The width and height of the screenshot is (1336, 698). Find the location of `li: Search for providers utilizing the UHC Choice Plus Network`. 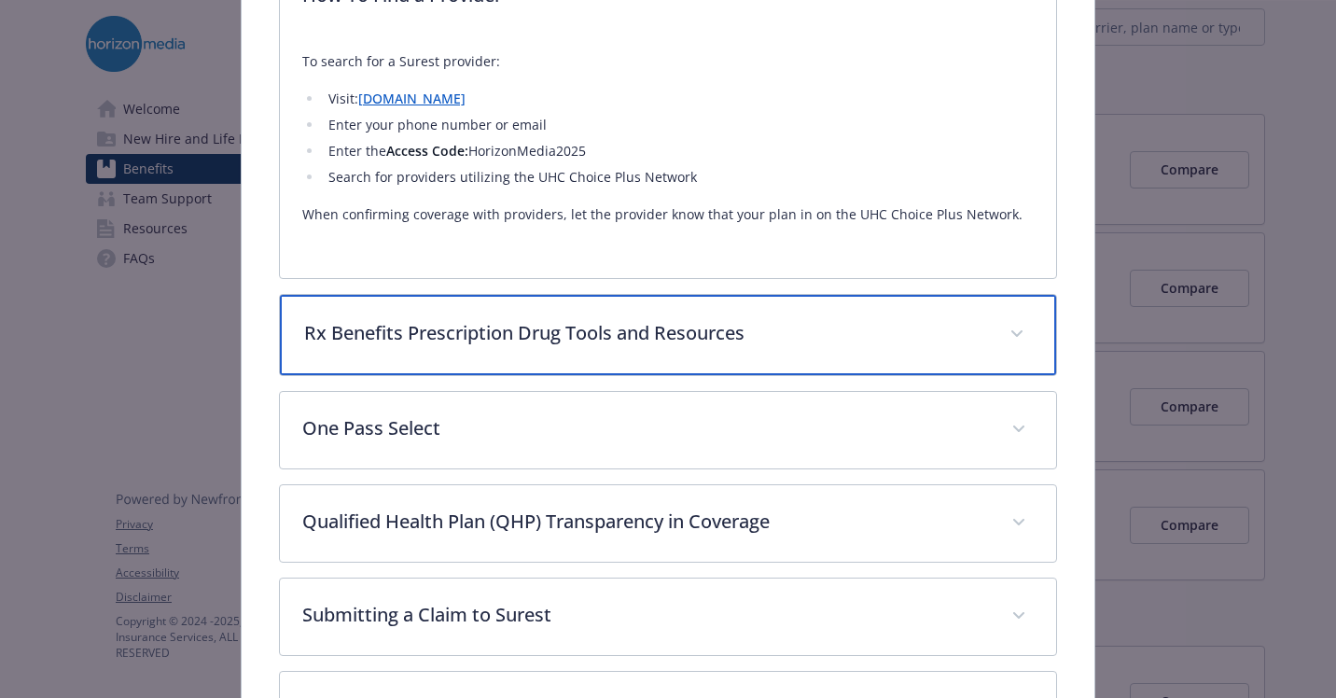

li: Search for providers utilizing the UHC Choice Plus Network is located at coordinates (678, 177).